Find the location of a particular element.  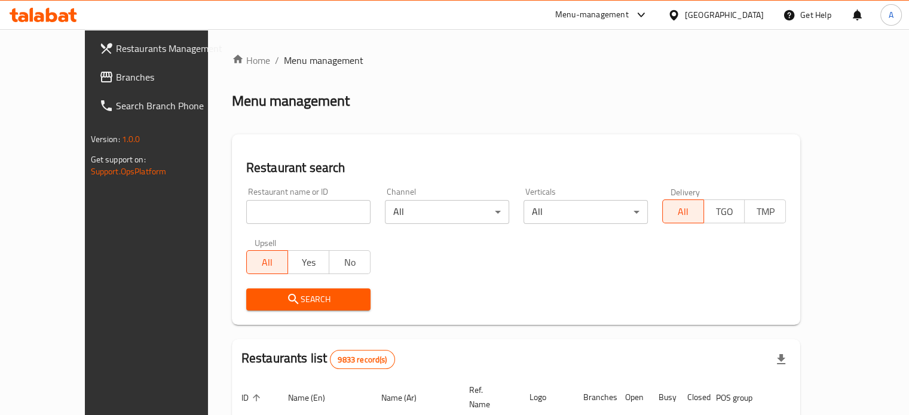

a: Home is located at coordinates (251, 60).